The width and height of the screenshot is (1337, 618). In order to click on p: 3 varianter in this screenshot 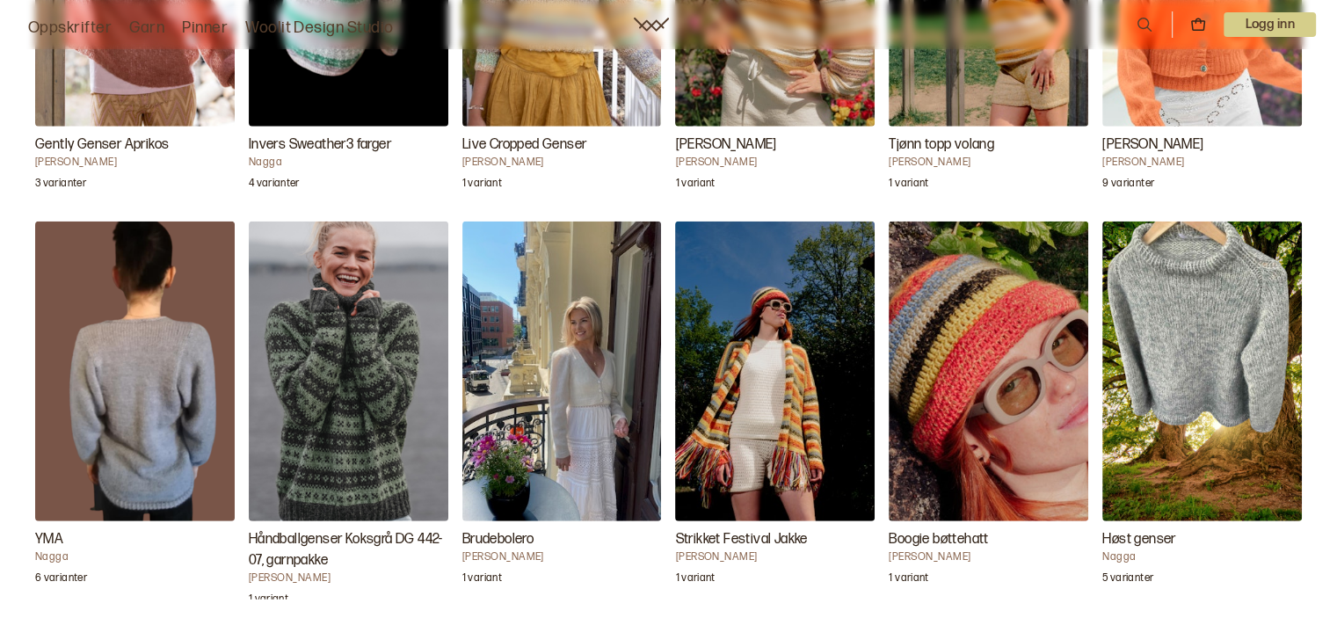, I will do `click(61, 185)`.